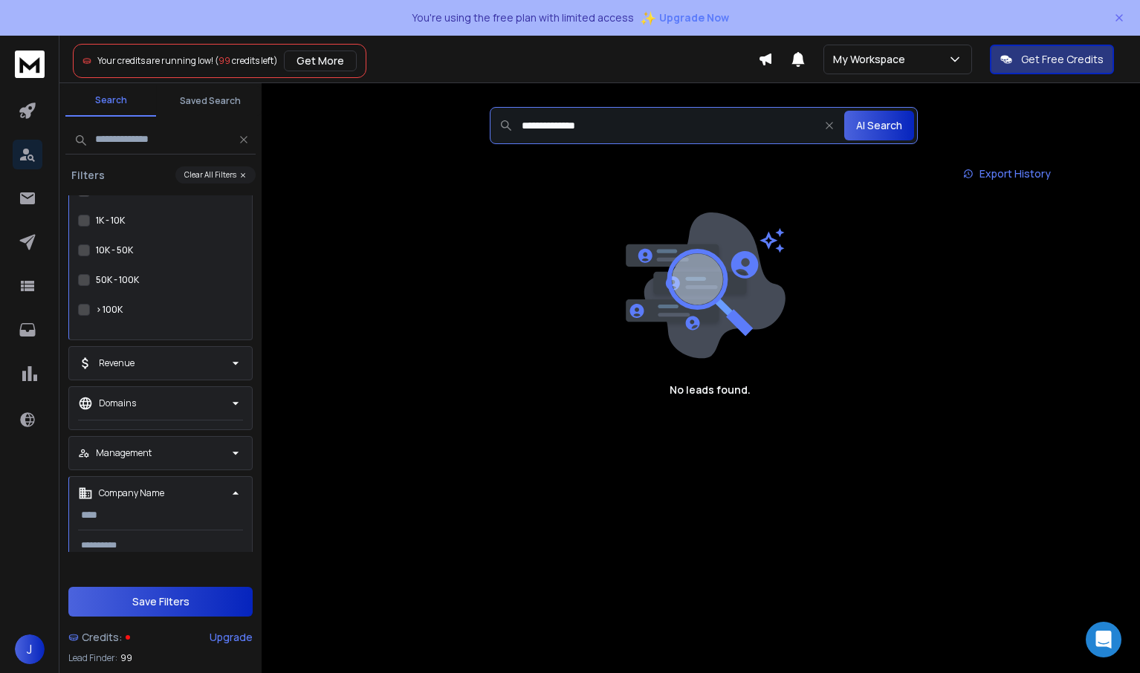 The width and height of the screenshot is (1140, 673). What do you see at coordinates (872, 59) in the screenshot?
I see `p: My Workspace` at bounding box center [872, 59].